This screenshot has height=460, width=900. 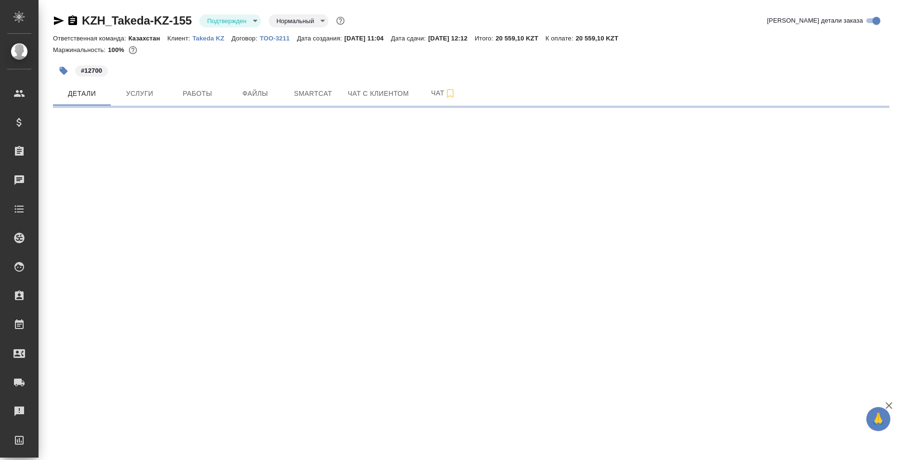 I want to click on svg: Подписаться, so click(x=450, y=93).